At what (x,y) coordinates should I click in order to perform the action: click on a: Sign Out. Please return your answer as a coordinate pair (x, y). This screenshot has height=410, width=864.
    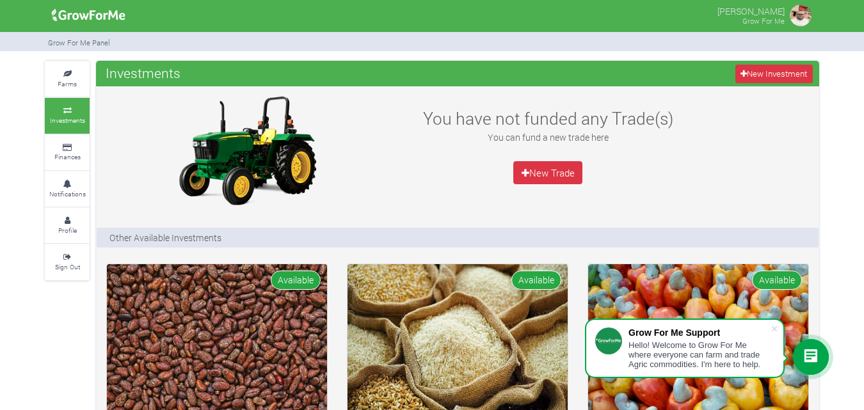
    Looking at the image, I should click on (67, 262).